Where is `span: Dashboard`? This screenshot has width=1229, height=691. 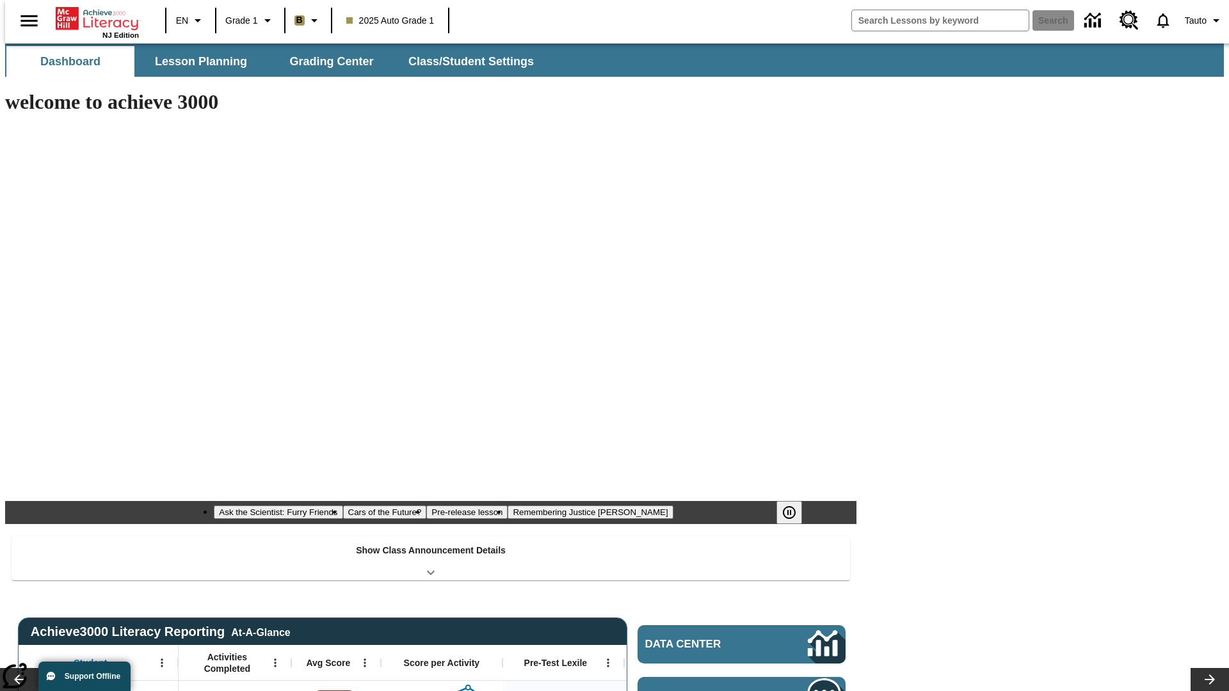
span: Dashboard is located at coordinates (70, 61).